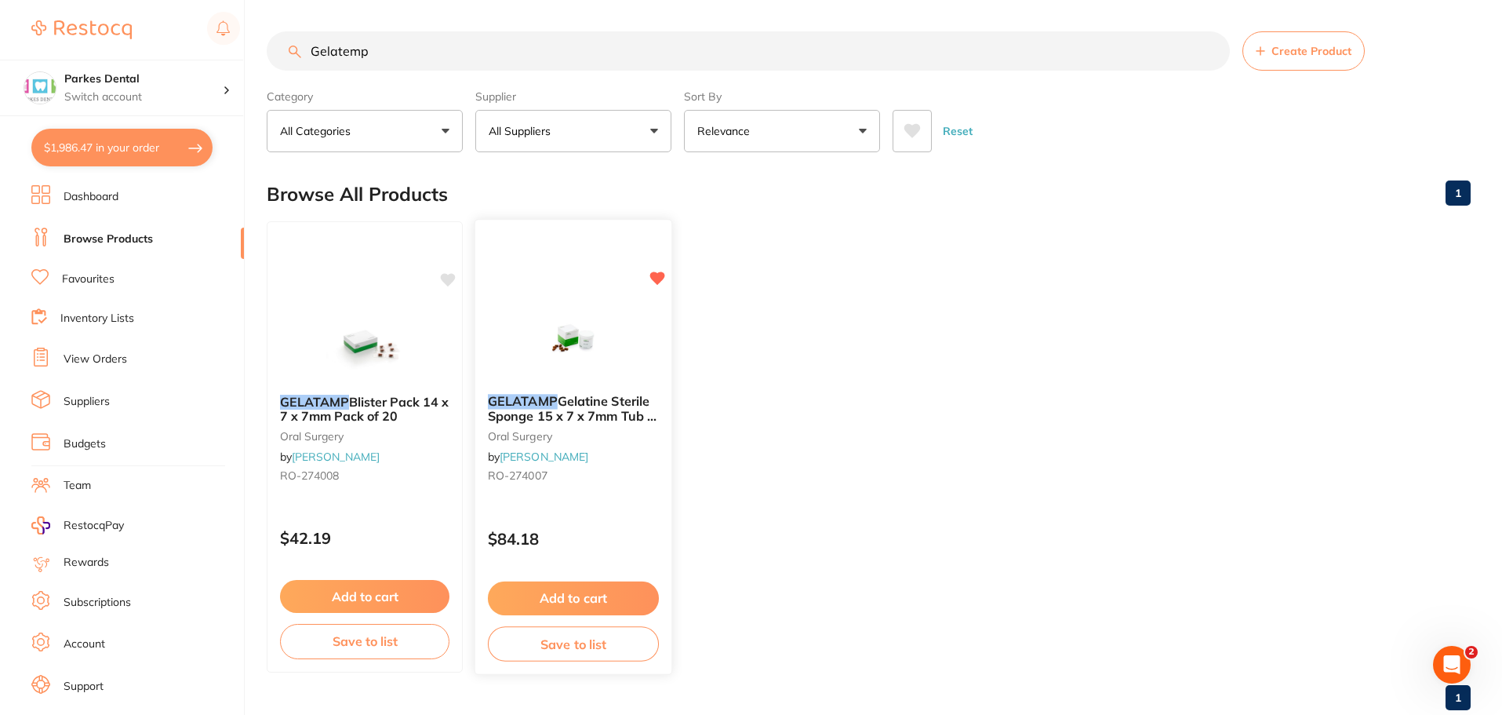 The height and width of the screenshot is (715, 1502). Describe the element at coordinates (108, 239) in the screenshot. I see `a: Browse Products` at that location.